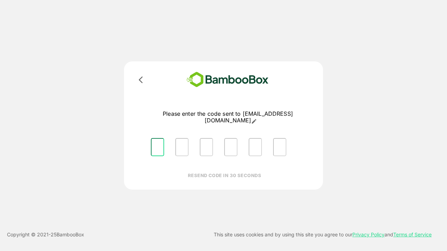  Describe the element at coordinates (231, 147) in the screenshot. I see `input: Please enter OTP character 4` at that location.